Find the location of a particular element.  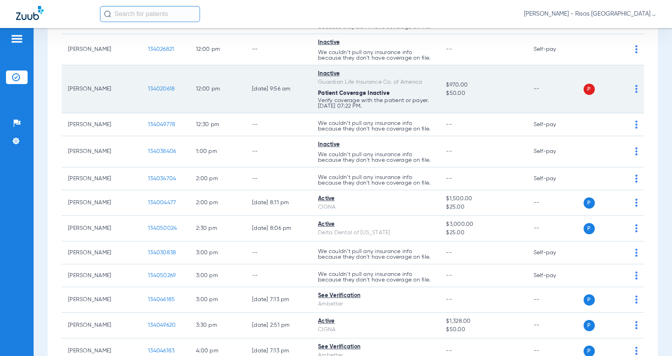

span: Patient Coverage Inactive is located at coordinates (354, 93).